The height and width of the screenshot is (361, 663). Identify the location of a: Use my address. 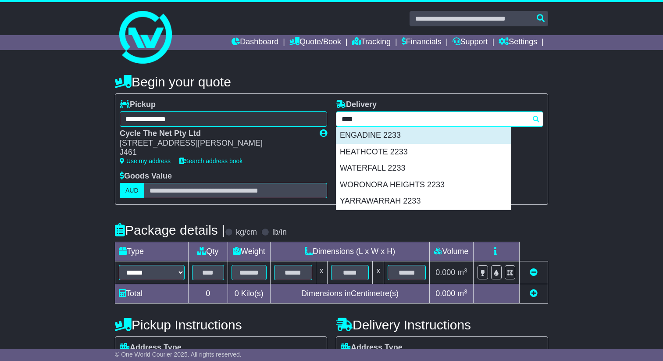
(145, 161).